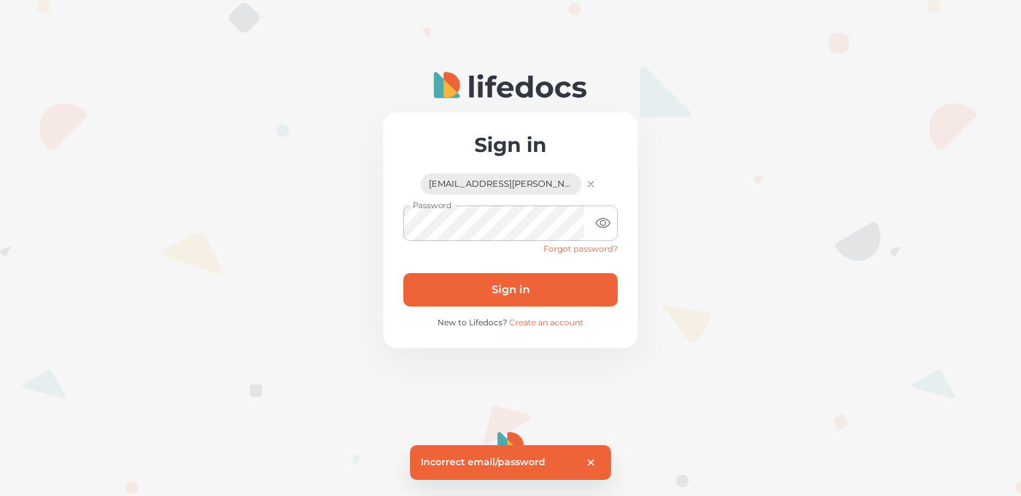  I want to click on button: close, so click(591, 463).